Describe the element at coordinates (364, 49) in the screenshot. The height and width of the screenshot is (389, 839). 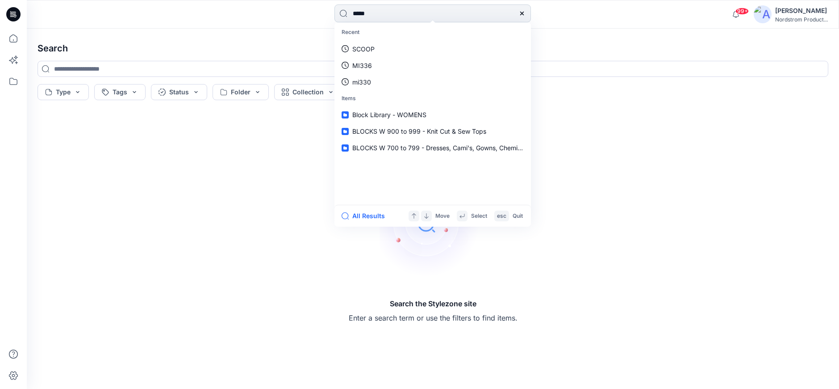
I see `p: SCOOP` at that location.